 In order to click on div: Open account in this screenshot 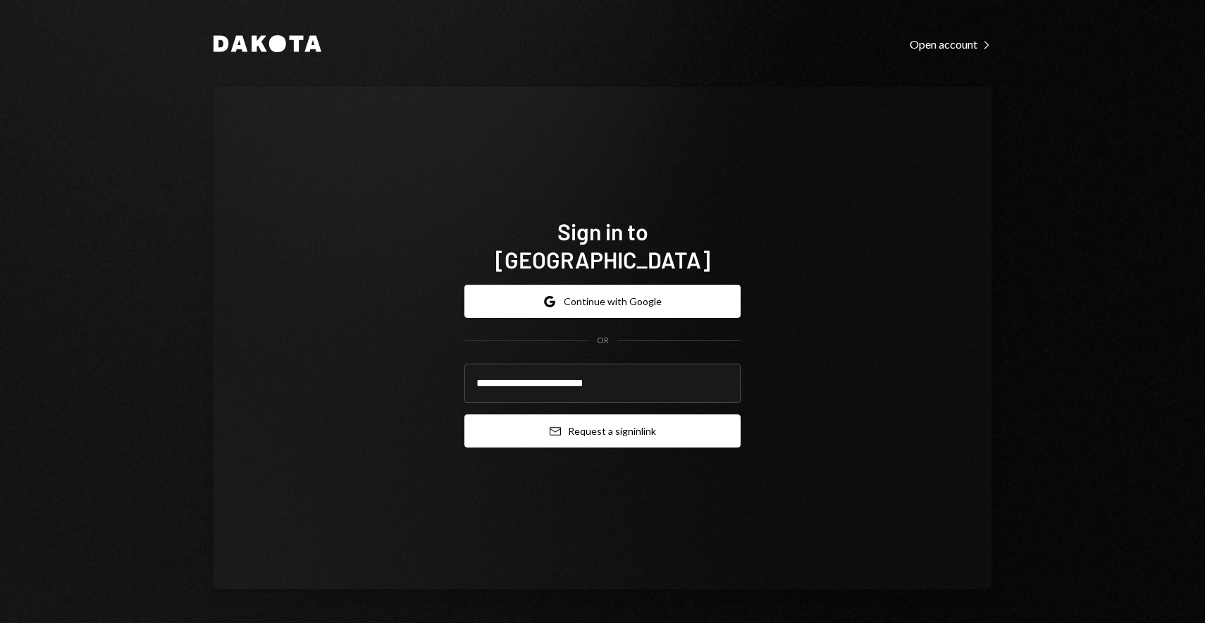, I will do `click(951, 44)`.